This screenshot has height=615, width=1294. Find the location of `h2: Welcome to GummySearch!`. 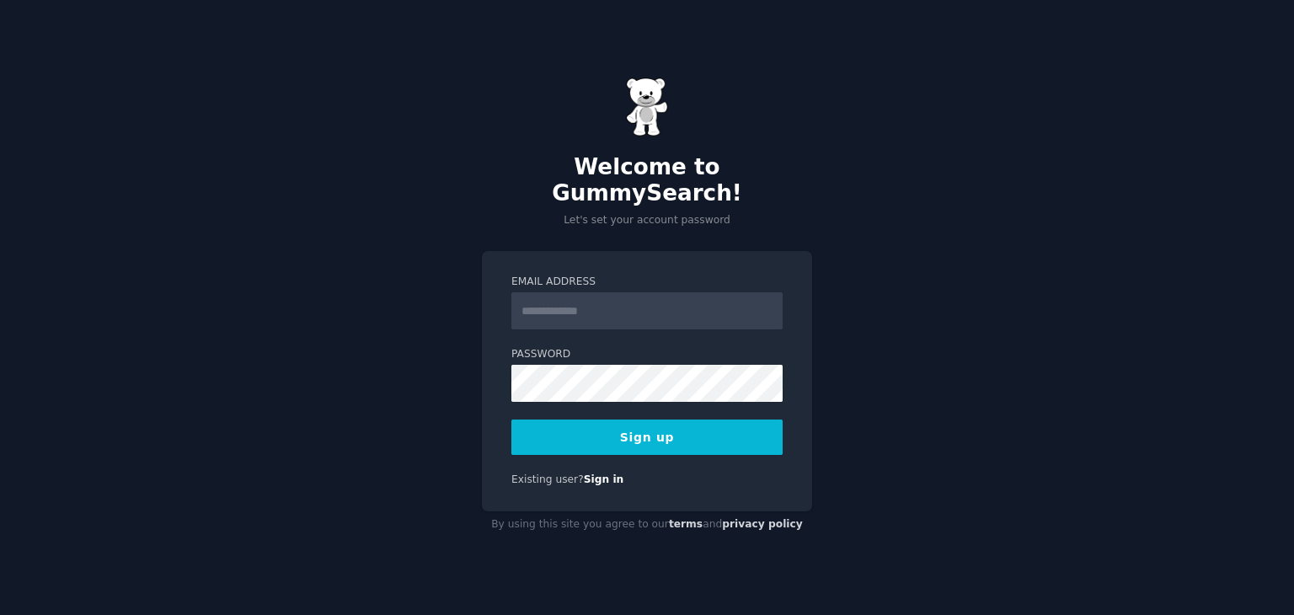

h2: Welcome to GummySearch! is located at coordinates (647, 180).